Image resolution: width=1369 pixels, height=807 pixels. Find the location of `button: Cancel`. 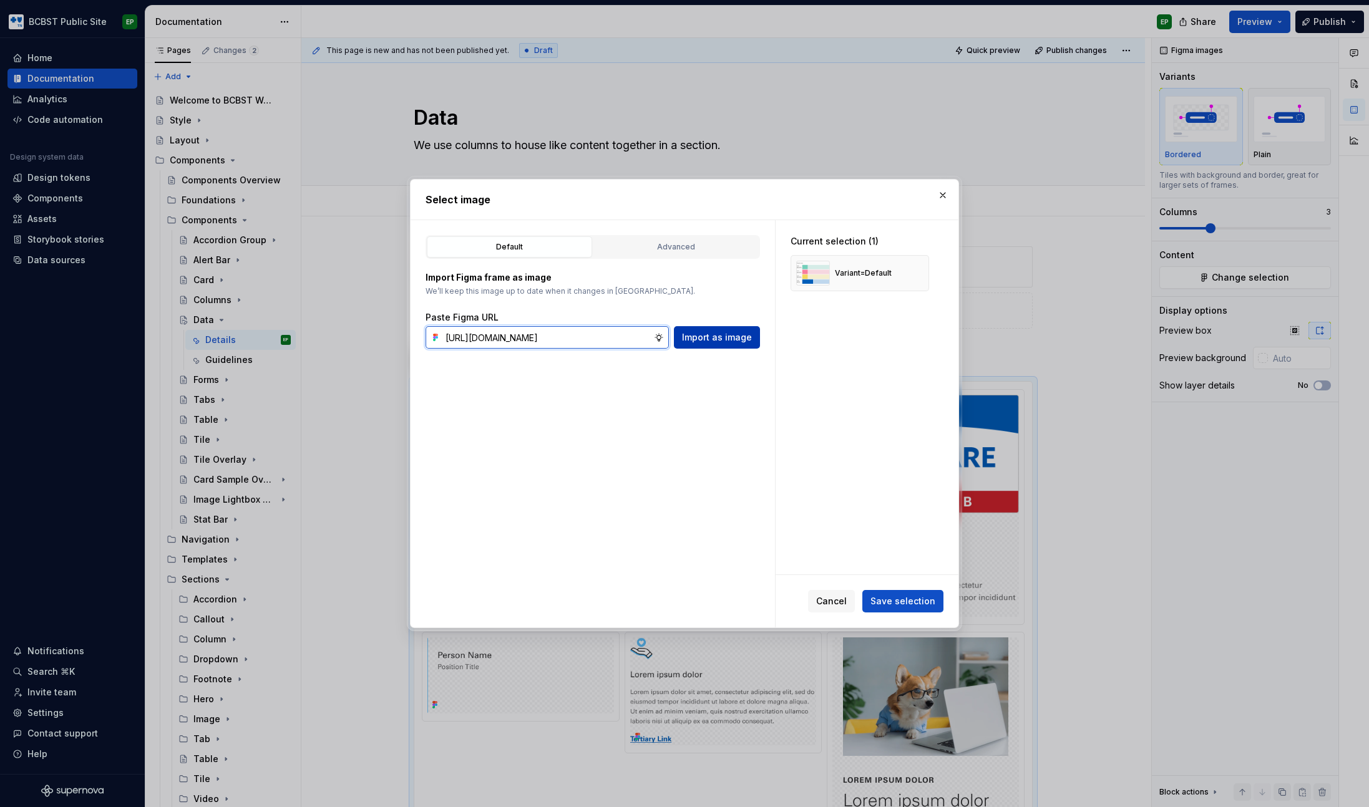

button: Cancel is located at coordinates (831, 601).